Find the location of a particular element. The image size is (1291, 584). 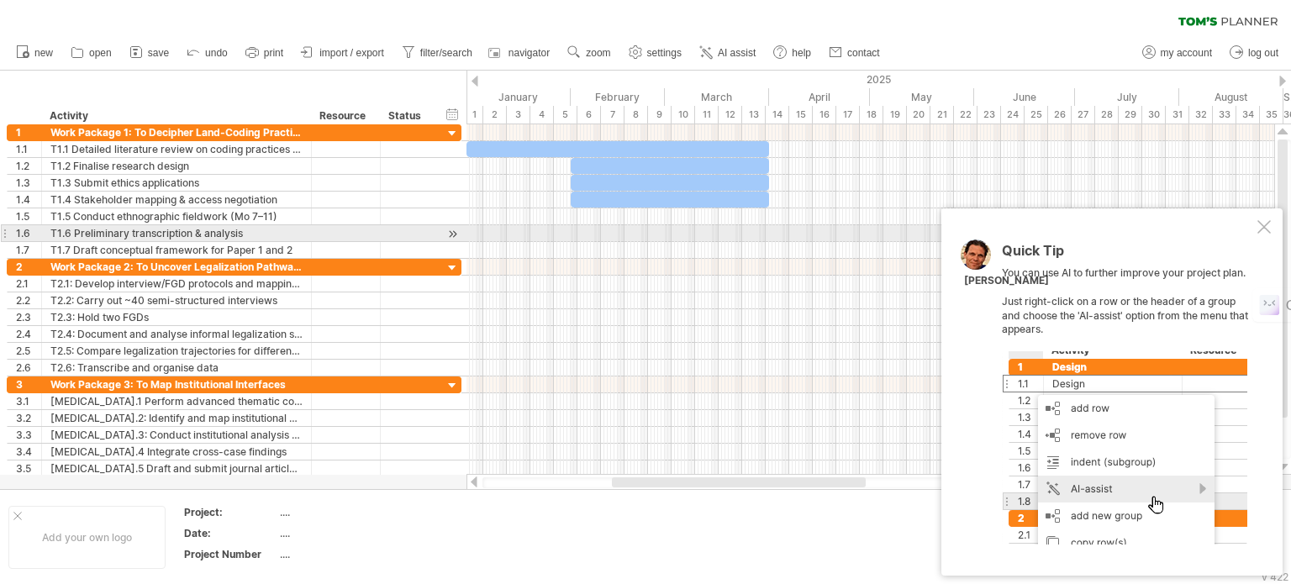

div: 2.3 is located at coordinates (29, 317).